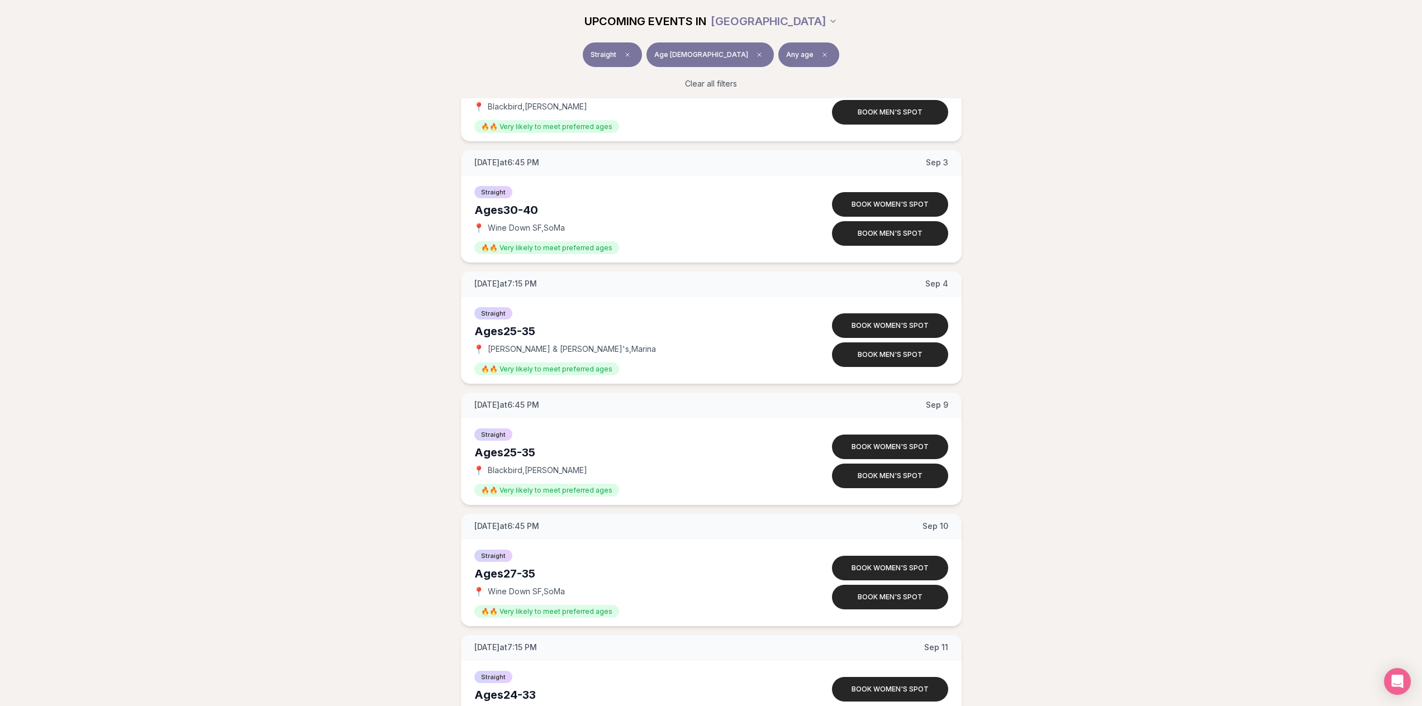 The image size is (1422, 706). What do you see at coordinates (627, 55) in the screenshot?
I see `span: Clear event type filter` at bounding box center [627, 55].